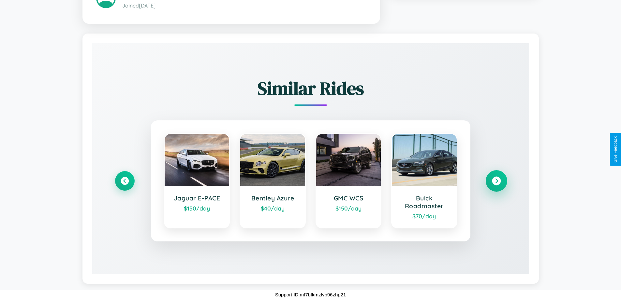 This screenshot has height=299, width=621. What do you see at coordinates (272, 181) in the screenshot?
I see `a: Bentley Azure$40/day` at bounding box center [272, 181].